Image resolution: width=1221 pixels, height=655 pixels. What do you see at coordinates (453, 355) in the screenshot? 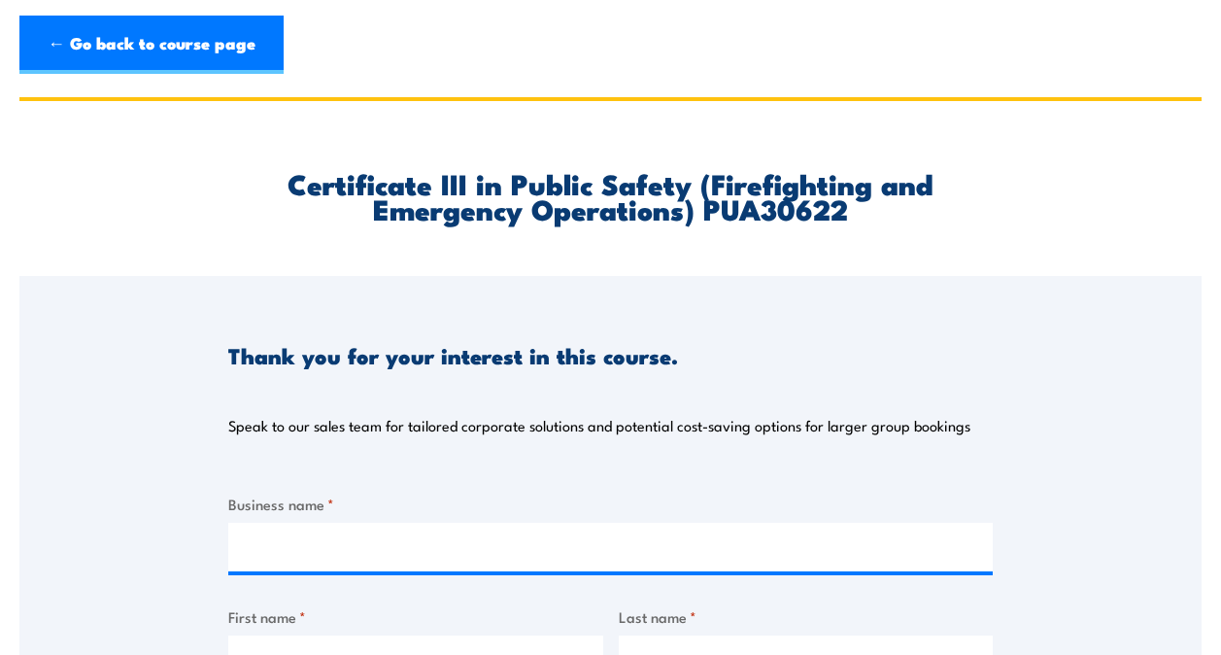
I see `h3: Thank you for your interest in this course.` at bounding box center [453, 355].